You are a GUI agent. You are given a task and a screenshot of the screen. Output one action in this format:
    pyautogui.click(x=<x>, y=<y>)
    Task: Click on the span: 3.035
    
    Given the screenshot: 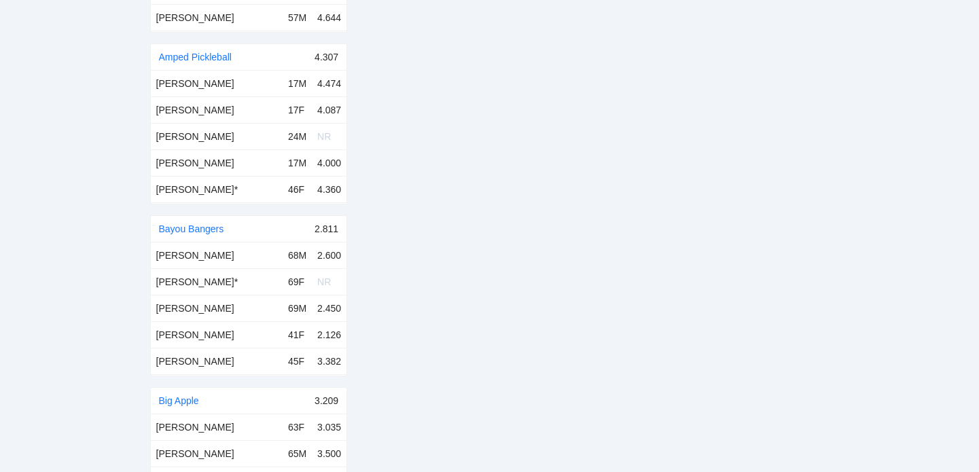 What is the action you would take?
    pyautogui.click(x=329, y=427)
    